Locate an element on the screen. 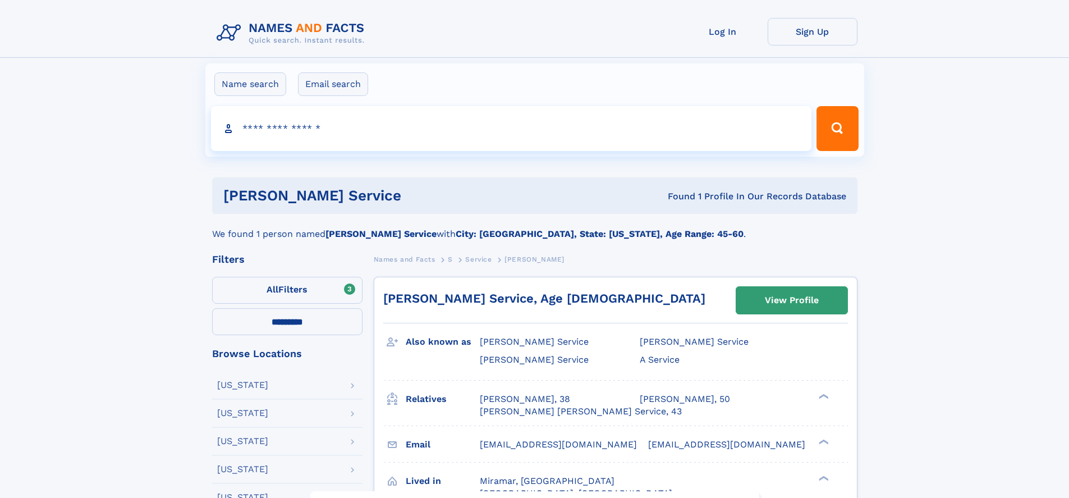  div: Browse Locations is located at coordinates (287, 354).